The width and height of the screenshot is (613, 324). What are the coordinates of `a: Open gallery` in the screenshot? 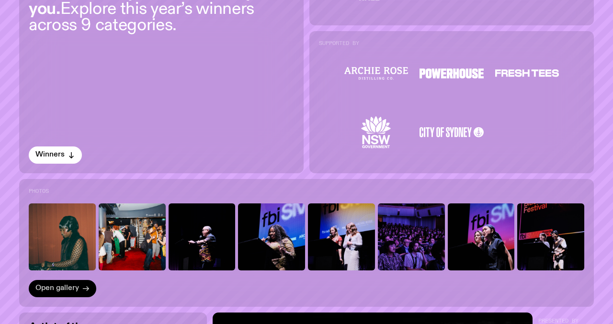 It's located at (62, 289).